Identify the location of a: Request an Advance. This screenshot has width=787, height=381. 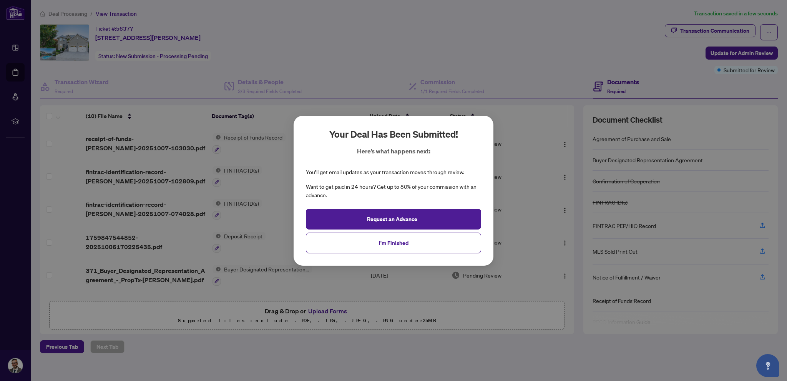
(394, 219).